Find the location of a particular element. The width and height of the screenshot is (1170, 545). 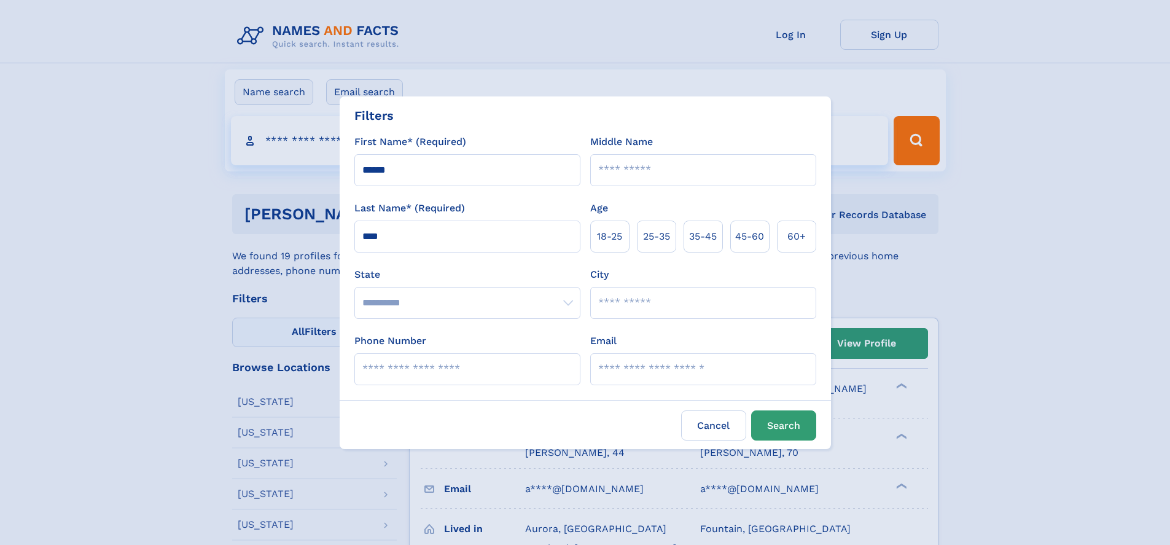

label: First Name* (Required) is located at coordinates (410, 142).